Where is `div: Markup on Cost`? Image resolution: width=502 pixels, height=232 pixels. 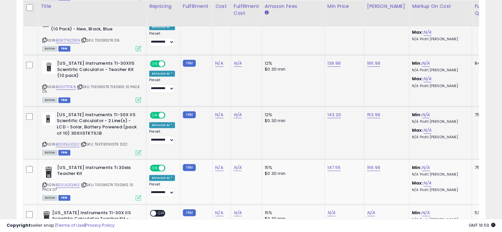 div: Markup on Cost is located at coordinates (440, 6).